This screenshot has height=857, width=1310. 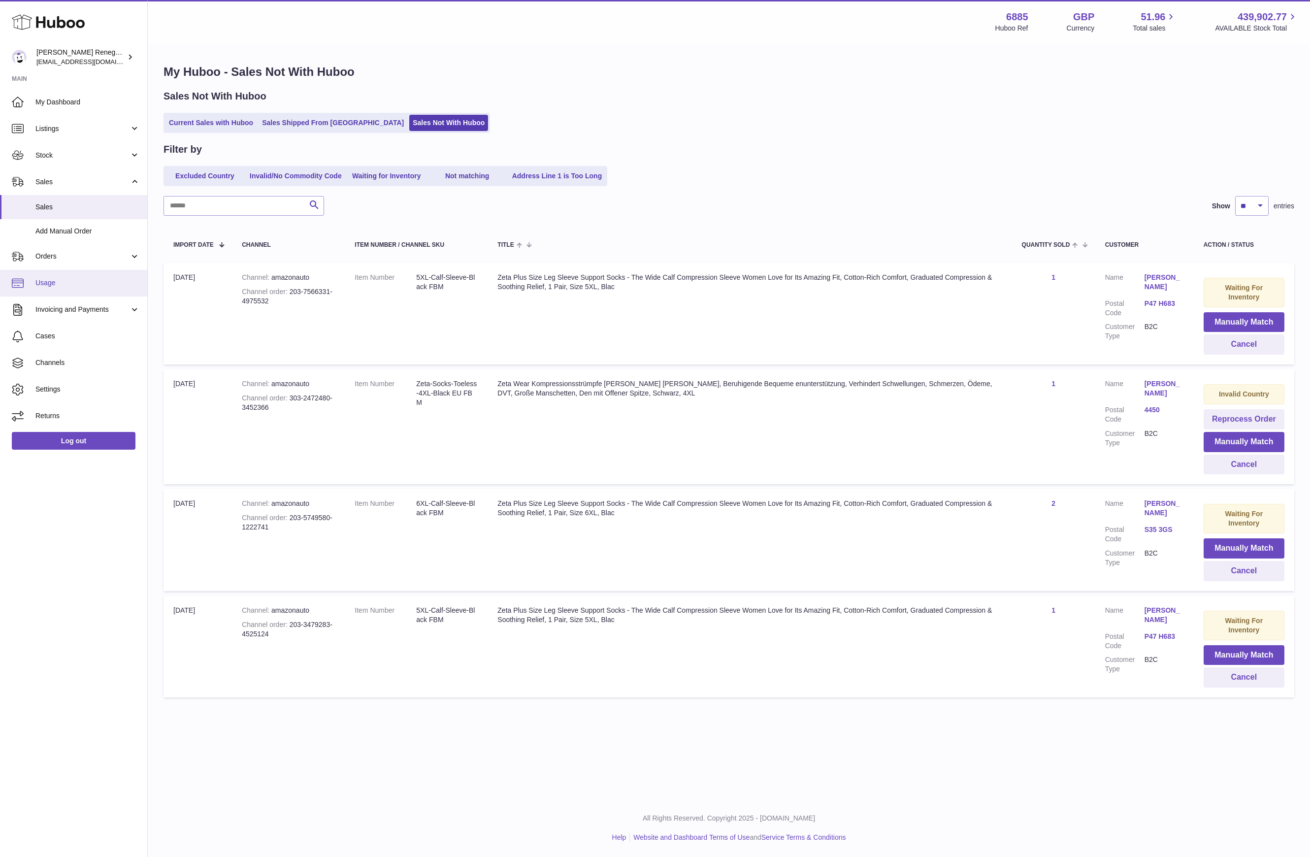 What do you see at coordinates (1283, 206) in the screenshot?
I see `span: entries` at bounding box center [1283, 206].